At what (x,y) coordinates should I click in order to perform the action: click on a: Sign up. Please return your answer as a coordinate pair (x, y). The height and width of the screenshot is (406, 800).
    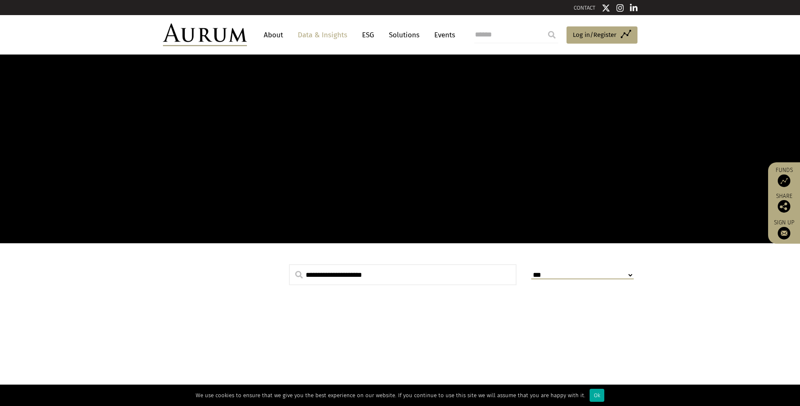
    Looking at the image, I should click on (784, 229).